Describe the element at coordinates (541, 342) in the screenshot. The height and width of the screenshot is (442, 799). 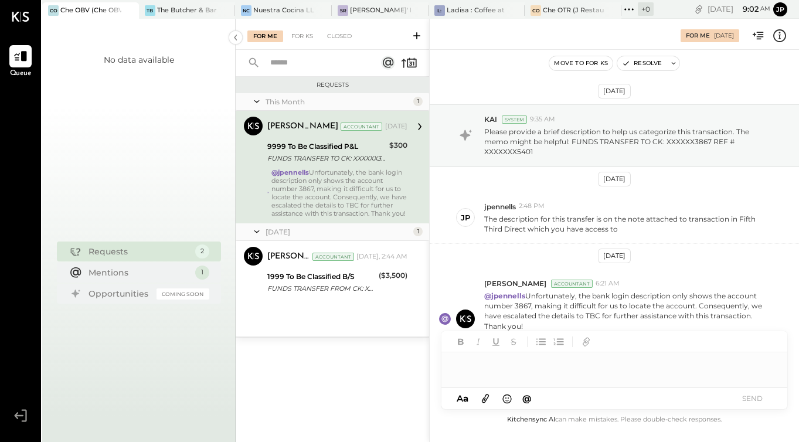
I see `button: Unordered List` at that location.